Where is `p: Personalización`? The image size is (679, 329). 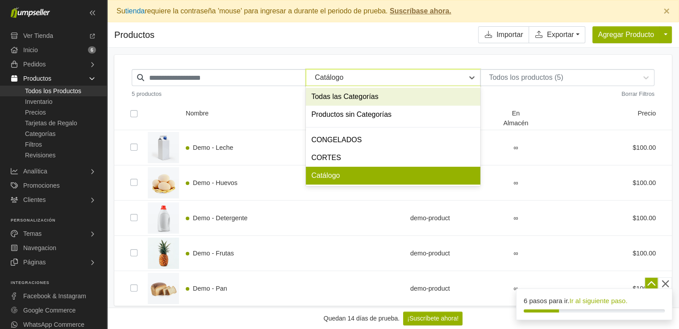 p: Personalización is located at coordinates (58, 220).